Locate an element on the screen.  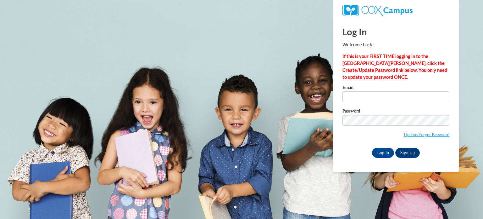
label: Password is located at coordinates (396, 112).